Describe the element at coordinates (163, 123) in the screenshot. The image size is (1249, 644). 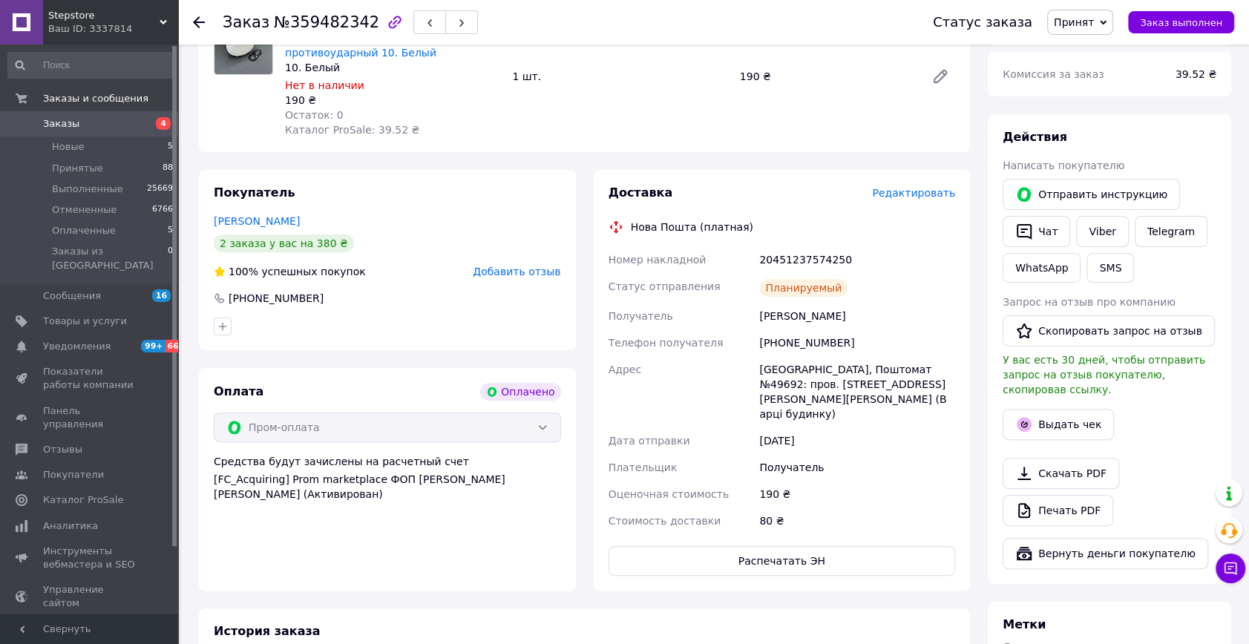
I see `span: 4` at that location.